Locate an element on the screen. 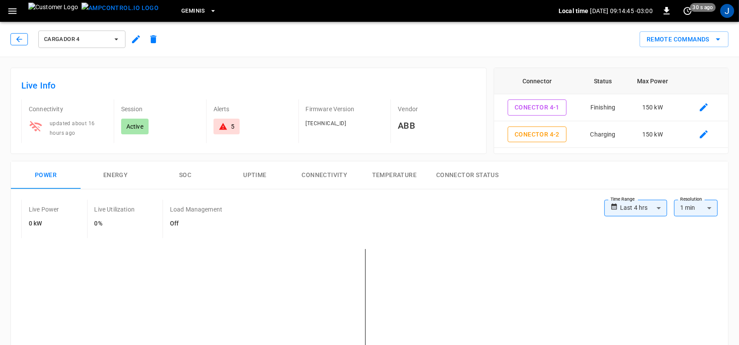 This screenshot has width=739, height=345. h6: 0 kW is located at coordinates (44, 224).